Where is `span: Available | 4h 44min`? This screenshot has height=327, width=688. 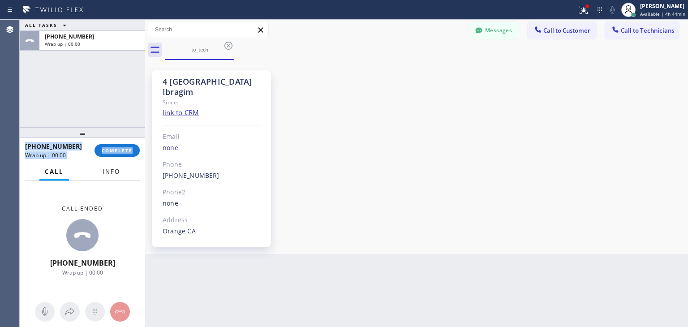
span: Available | 4h 44min is located at coordinates (662, 14).